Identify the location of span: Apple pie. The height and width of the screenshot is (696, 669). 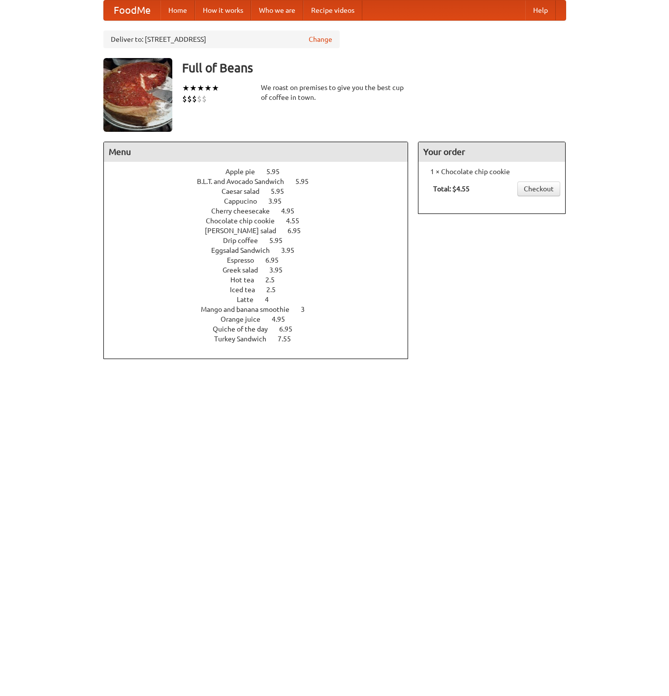
(245, 172).